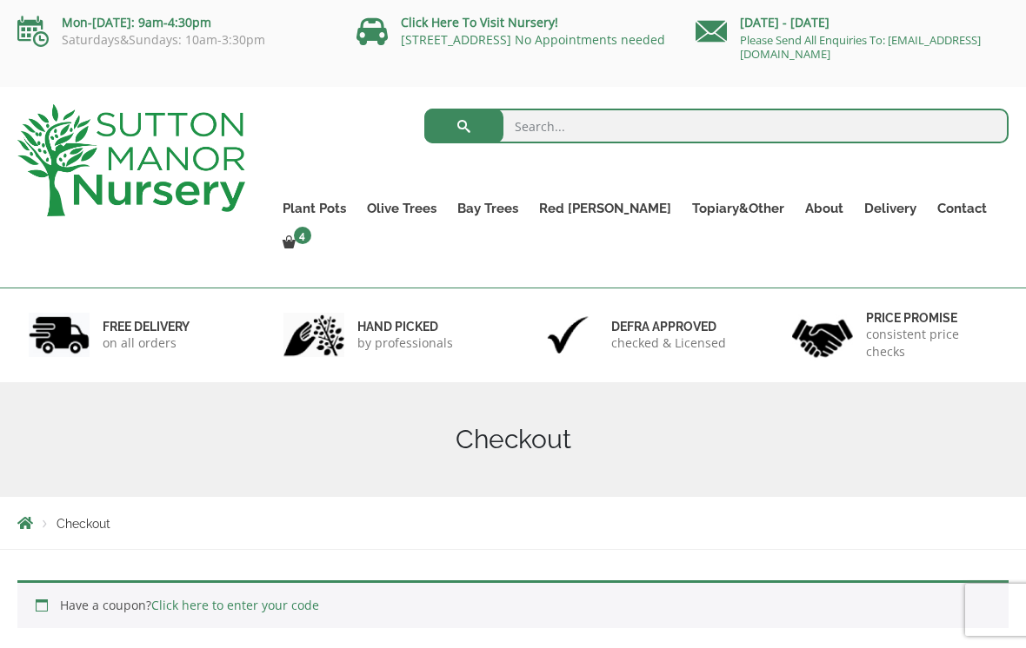 This screenshot has width=1026, height=648. I want to click on h6: Price promise, so click(932, 318).